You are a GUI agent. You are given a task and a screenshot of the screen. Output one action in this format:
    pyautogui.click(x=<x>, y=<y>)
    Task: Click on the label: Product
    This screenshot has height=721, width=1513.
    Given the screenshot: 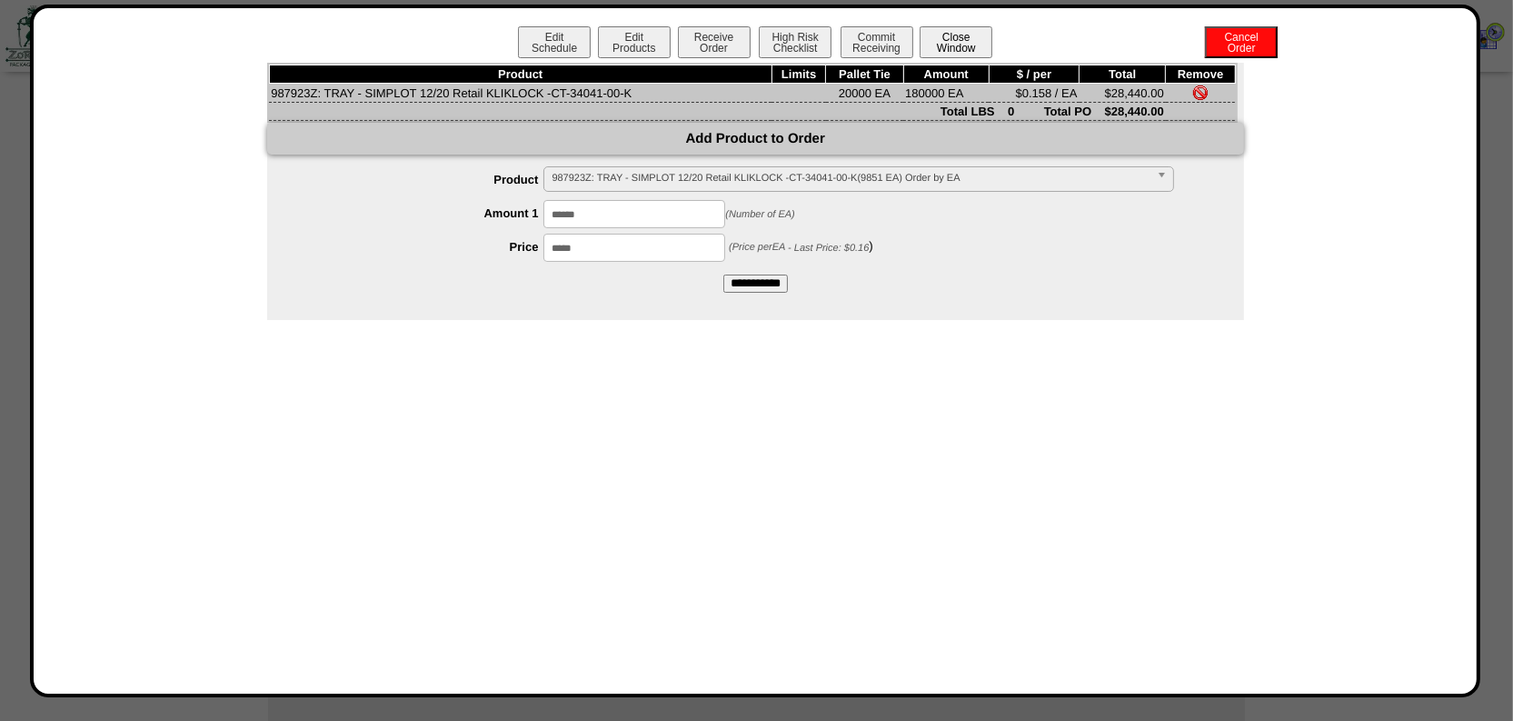 What is the action you would take?
    pyautogui.click(x=423, y=179)
    